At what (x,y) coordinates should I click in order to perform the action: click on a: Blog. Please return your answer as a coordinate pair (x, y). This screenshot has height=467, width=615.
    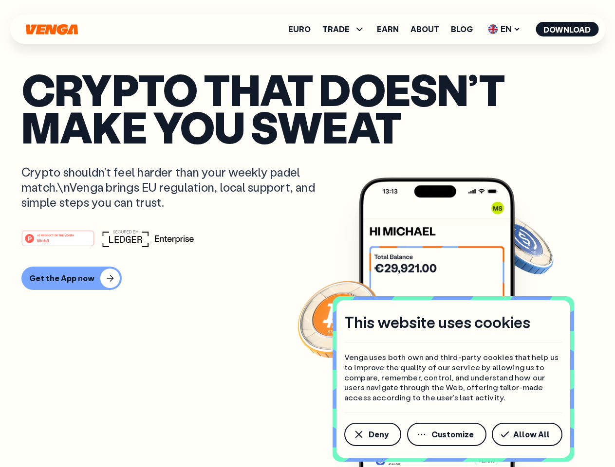
    Looking at the image, I should click on (462, 29).